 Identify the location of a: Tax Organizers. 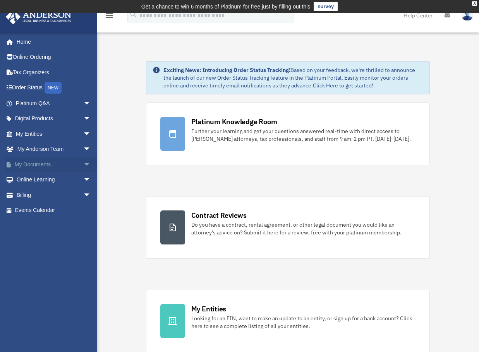
(54, 72).